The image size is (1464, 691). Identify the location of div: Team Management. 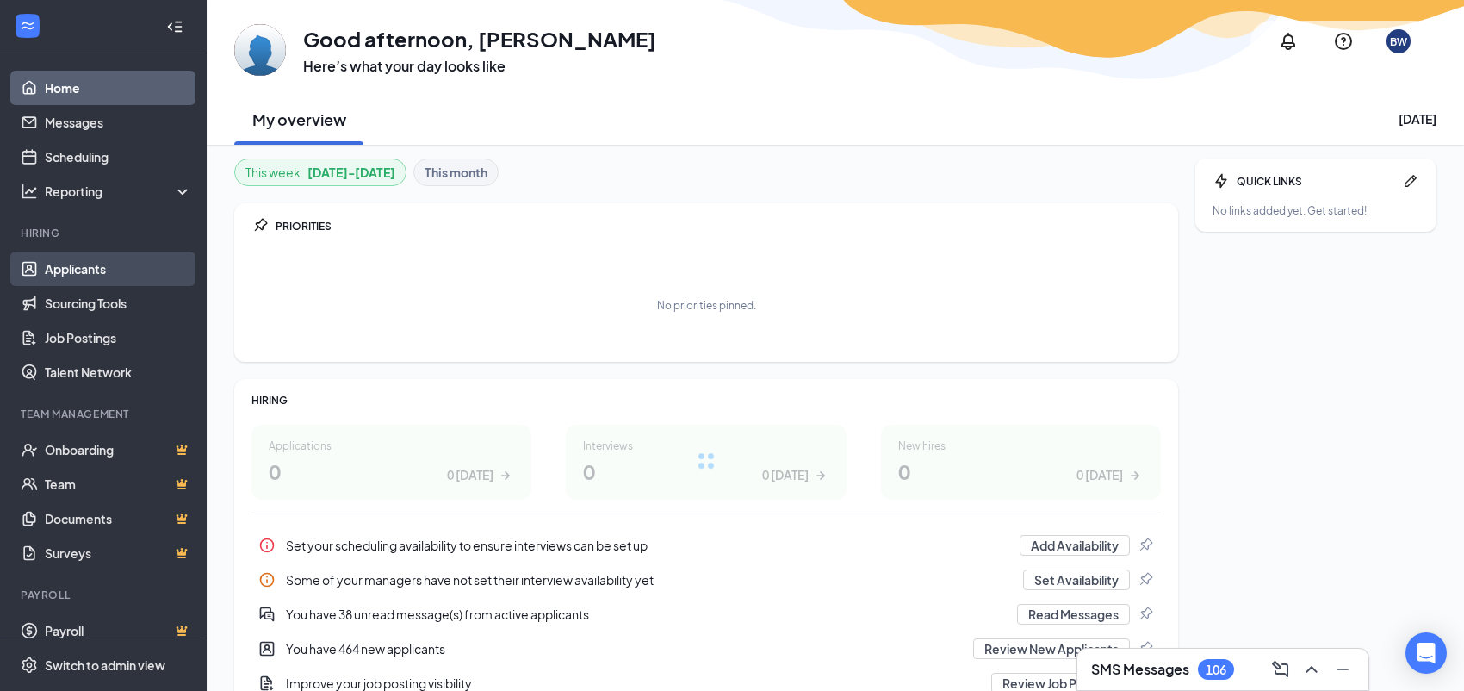
(104, 413).